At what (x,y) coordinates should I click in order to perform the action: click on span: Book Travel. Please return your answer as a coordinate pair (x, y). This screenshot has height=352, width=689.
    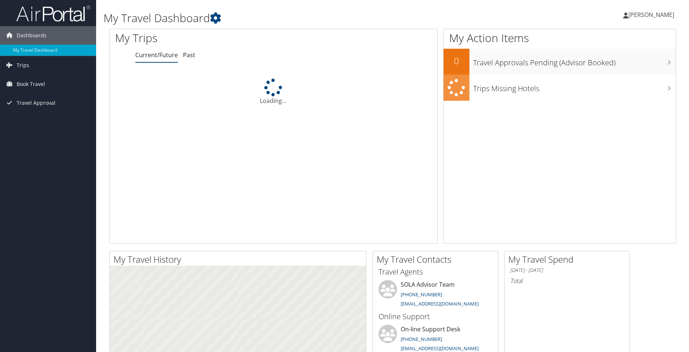
    Looking at the image, I should click on (31, 84).